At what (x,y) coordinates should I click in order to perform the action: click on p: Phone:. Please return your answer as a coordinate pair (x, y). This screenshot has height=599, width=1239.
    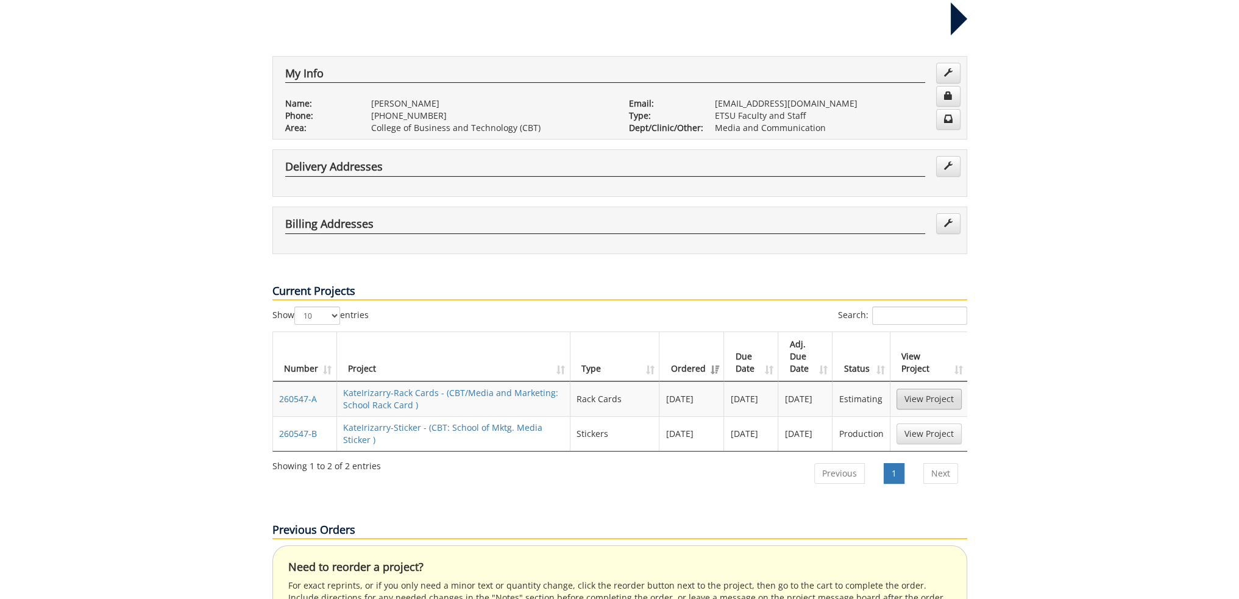
    Looking at the image, I should click on (319, 116).